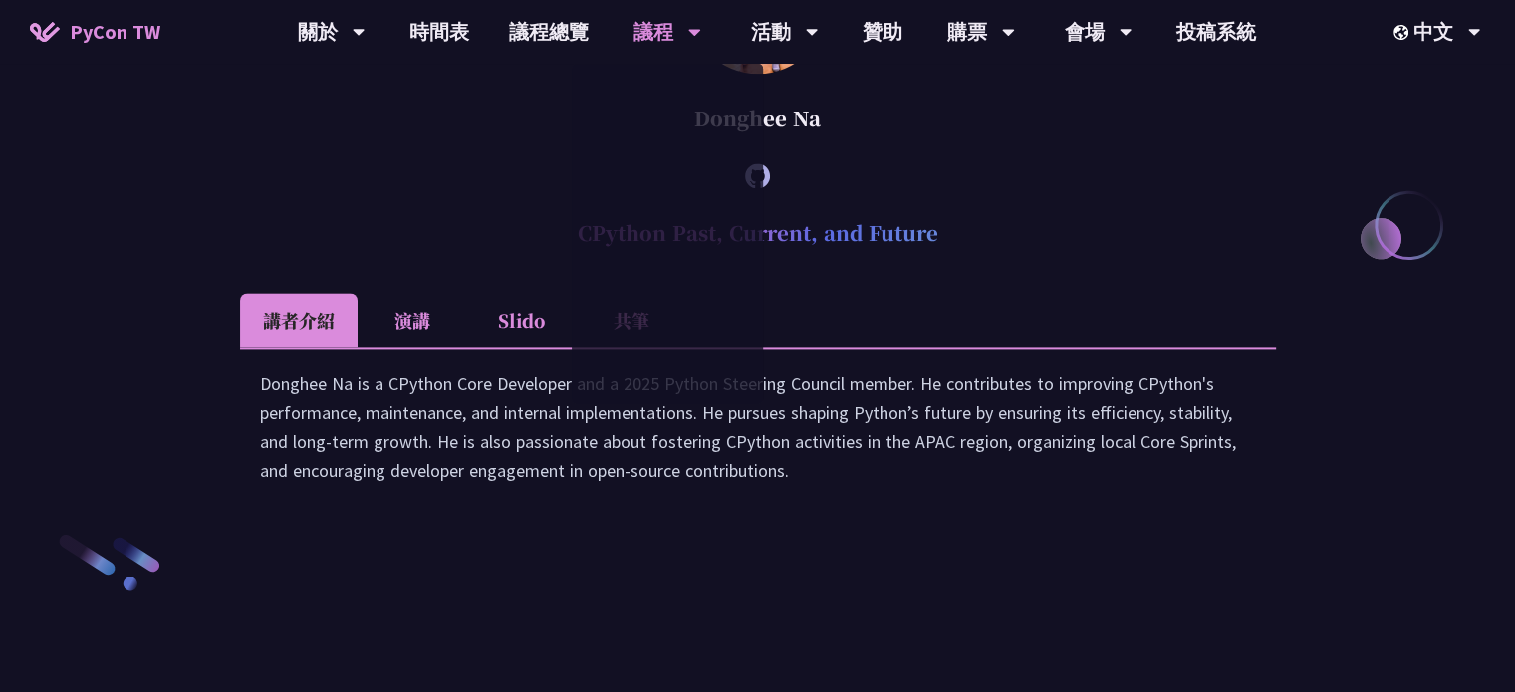  What do you see at coordinates (45, 32) in the screenshot?
I see `img: Home icon of PyCon TW 2025` at bounding box center [45, 32].